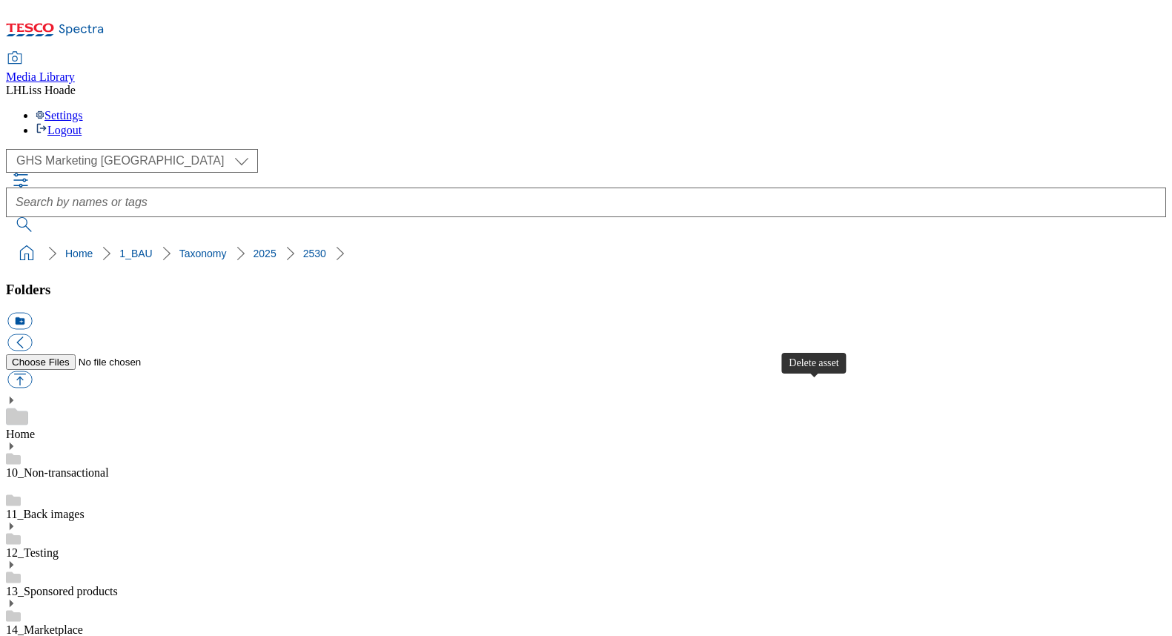  I want to click on a: Settings, so click(59, 115).